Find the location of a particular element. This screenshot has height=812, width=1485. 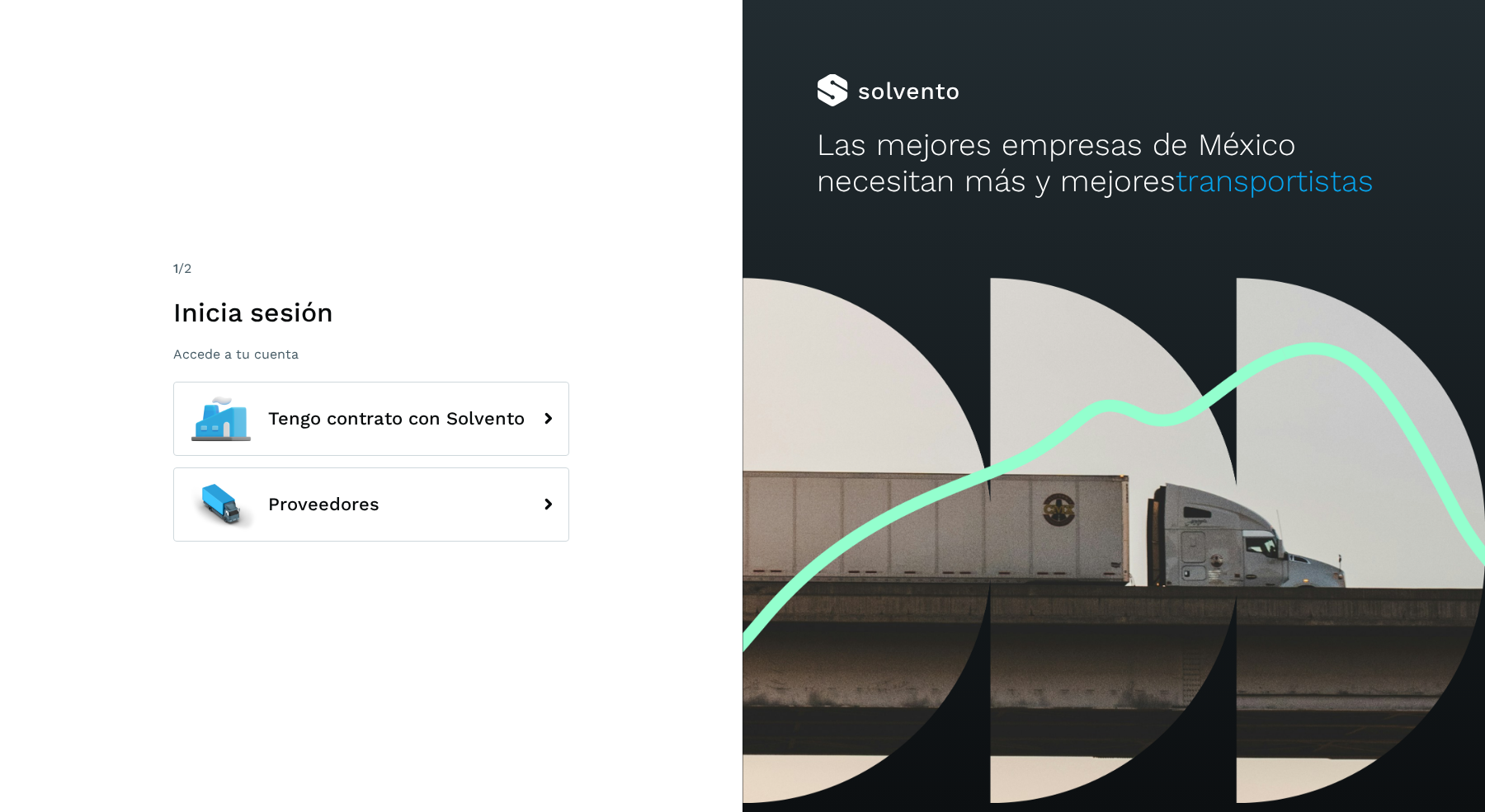

button: Proveedores is located at coordinates (371, 505).